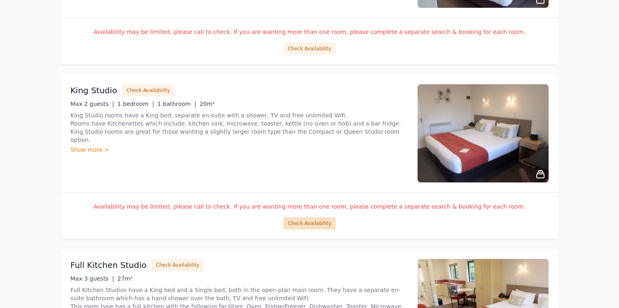  What do you see at coordinates (92, 104) in the screenshot?
I see `span: Max 2 guests |` at bounding box center [92, 104].